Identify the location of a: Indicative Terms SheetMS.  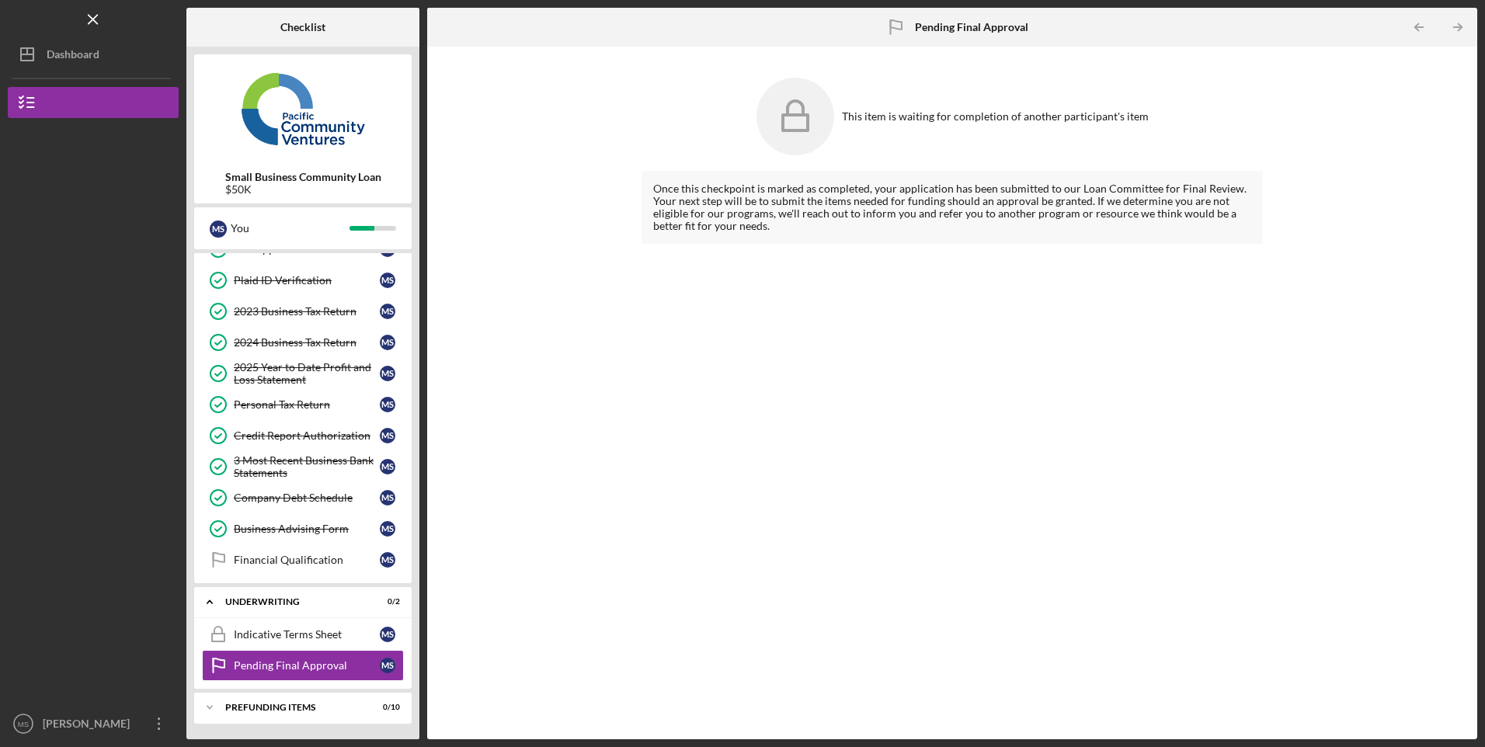
(303, 635).